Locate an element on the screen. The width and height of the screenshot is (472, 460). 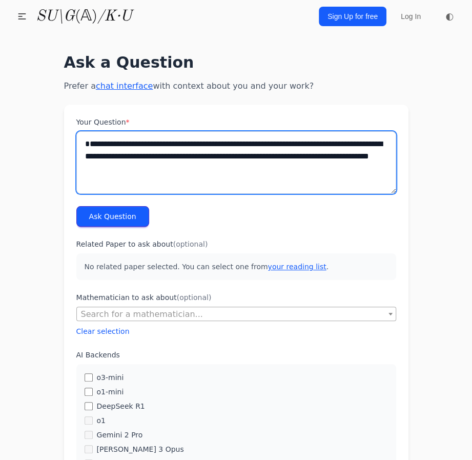
label: DeepSeek R1 is located at coordinates (121, 406).